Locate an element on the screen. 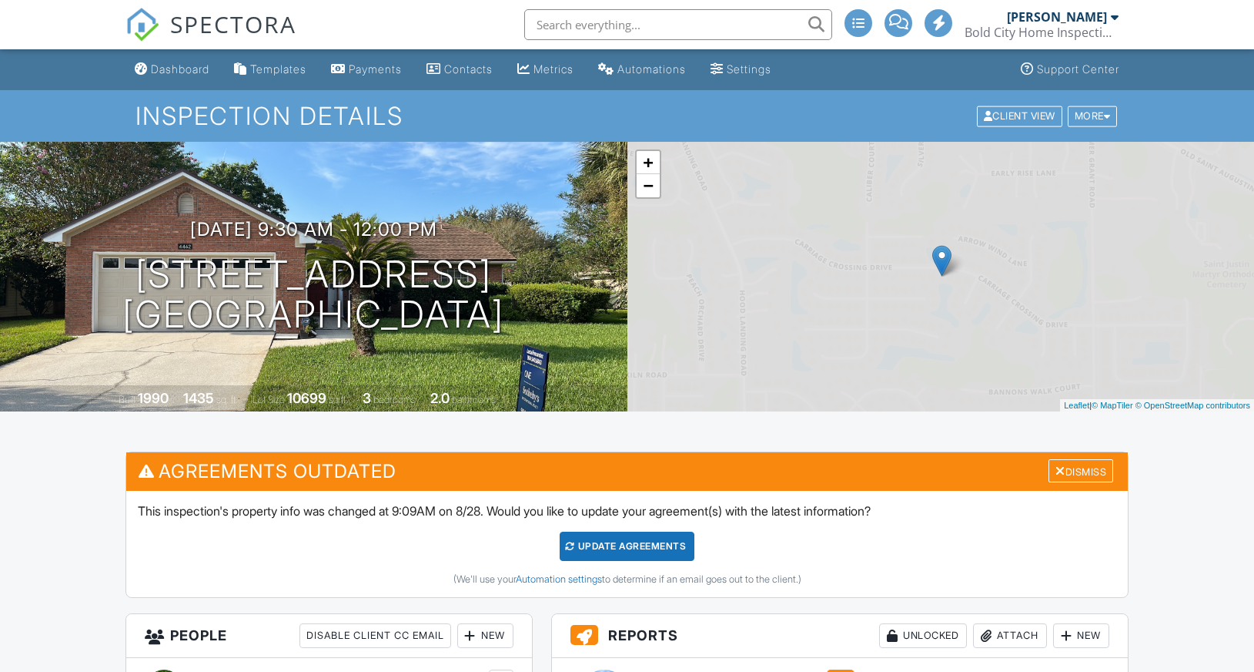 This screenshot has width=1254, height=672. a: Zoom out is located at coordinates (648, 186).